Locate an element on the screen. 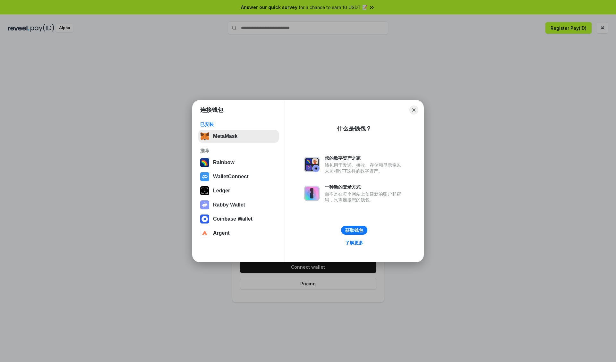 The height and width of the screenshot is (362, 616). div: Argent is located at coordinates (221, 233).